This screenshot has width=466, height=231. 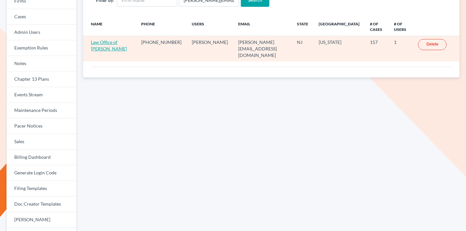 What do you see at coordinates (377, 27) in the screenshot?
I see `th: # of Cases` at bounding box center [377, 27].